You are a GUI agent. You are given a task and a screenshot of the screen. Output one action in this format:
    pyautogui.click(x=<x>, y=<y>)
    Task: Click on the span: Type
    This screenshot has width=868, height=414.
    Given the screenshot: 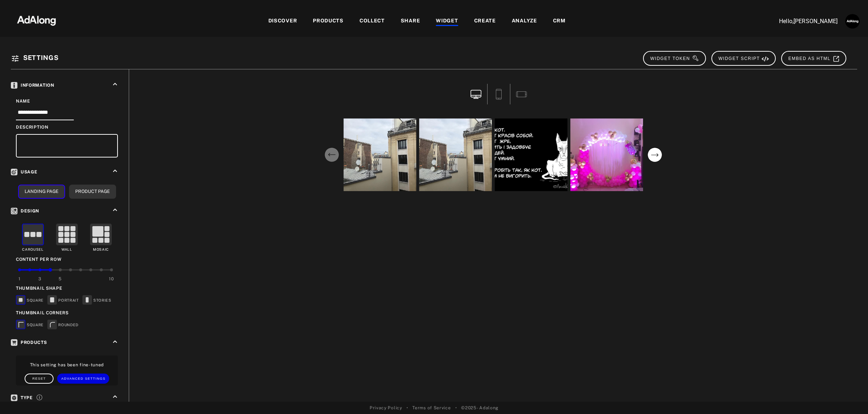 What is the action you would take?
    pyautogui.click(x=22, y=398)
    